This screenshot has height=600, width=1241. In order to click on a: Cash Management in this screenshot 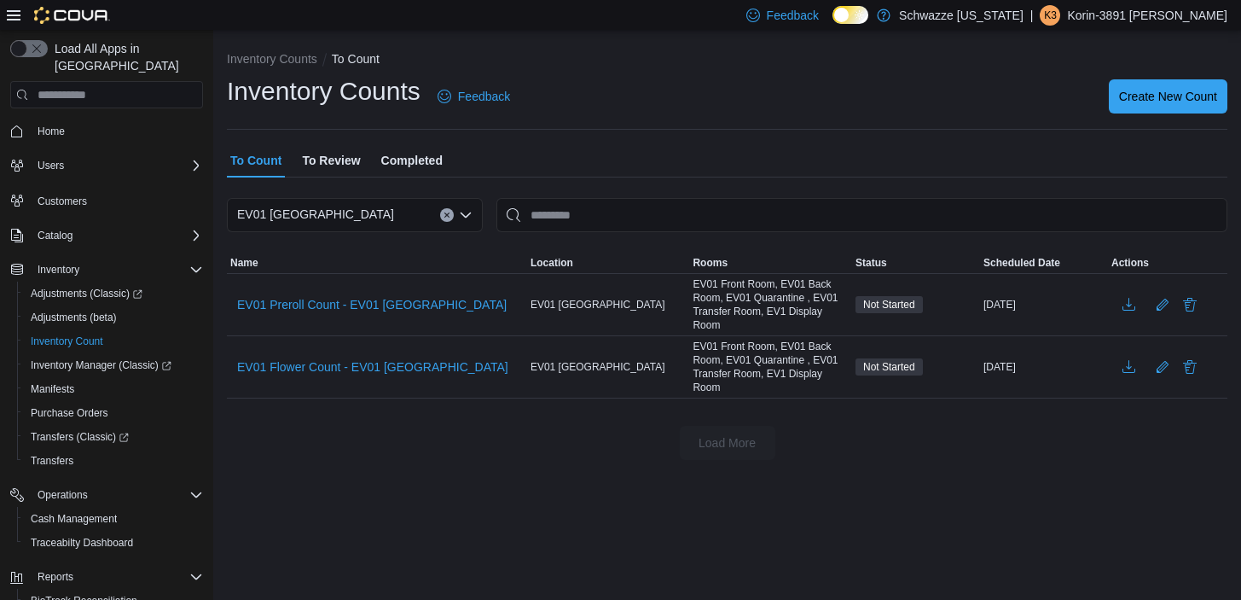, I will do `click(73, 519)`.